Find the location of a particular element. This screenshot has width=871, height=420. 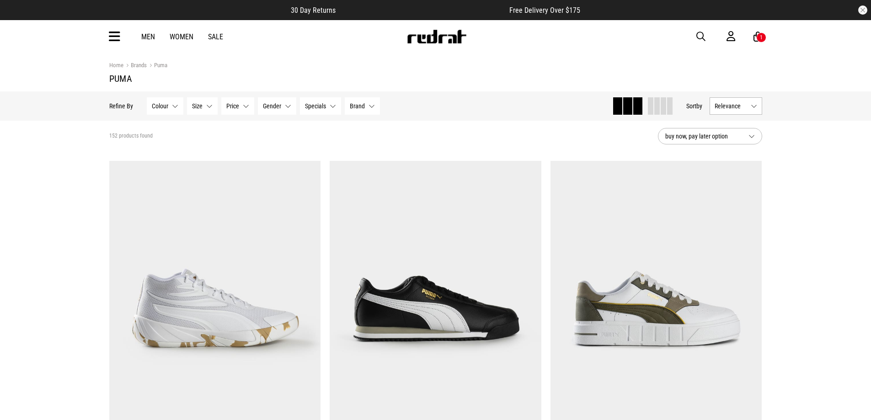

button: Size is located at coordinates (202, 106).